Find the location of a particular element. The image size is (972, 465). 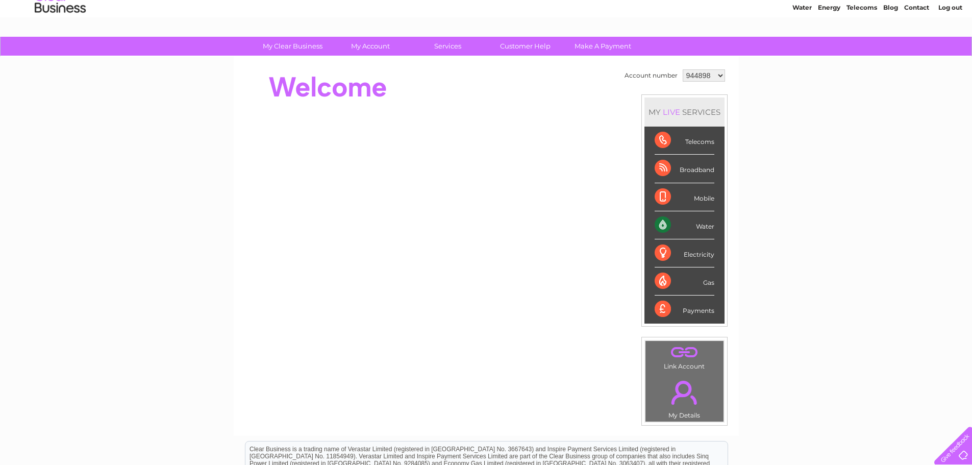

span: 0333 014 3131 is located at coordinates (815, 11).